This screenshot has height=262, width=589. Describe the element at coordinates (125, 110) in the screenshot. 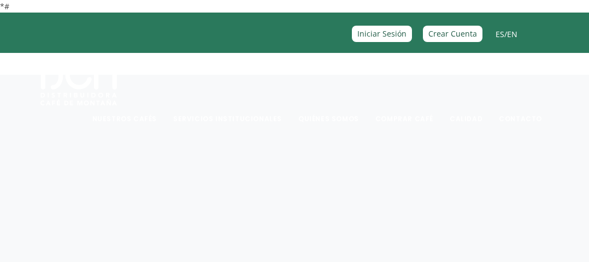

I see `a: Nuestros Cafés` at that location.